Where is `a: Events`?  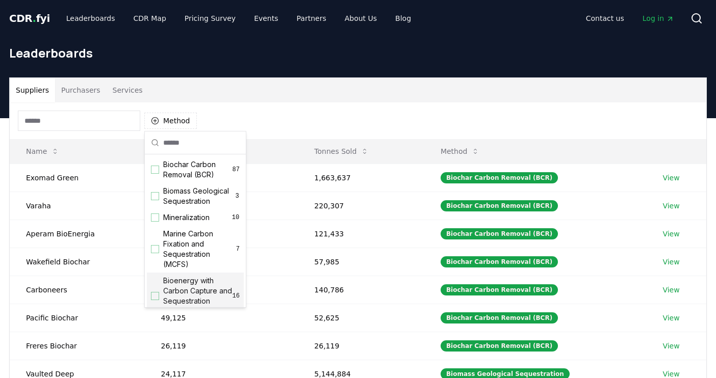 a: Events is located at coordinates (266, 18).